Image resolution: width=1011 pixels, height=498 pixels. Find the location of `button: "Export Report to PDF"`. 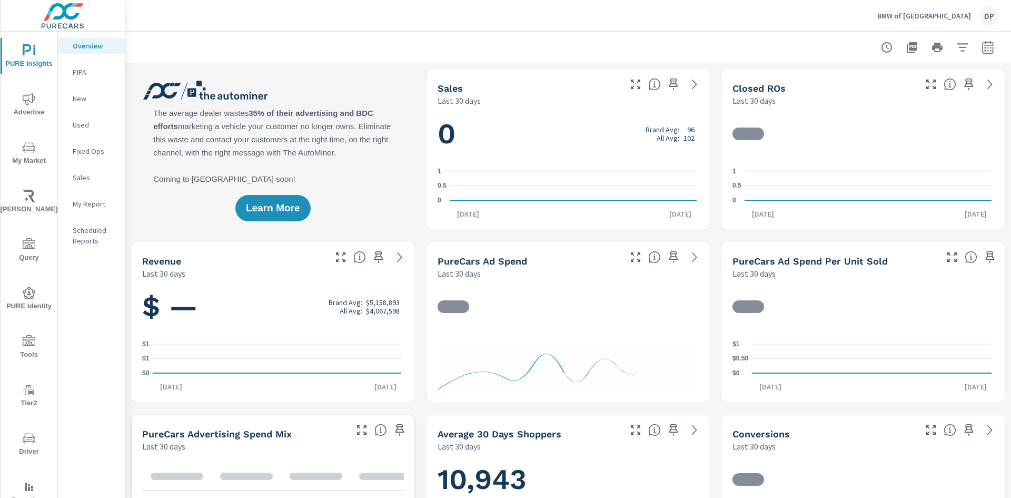

button: "Export Report to PDF" is located at coordinates (912, 47).